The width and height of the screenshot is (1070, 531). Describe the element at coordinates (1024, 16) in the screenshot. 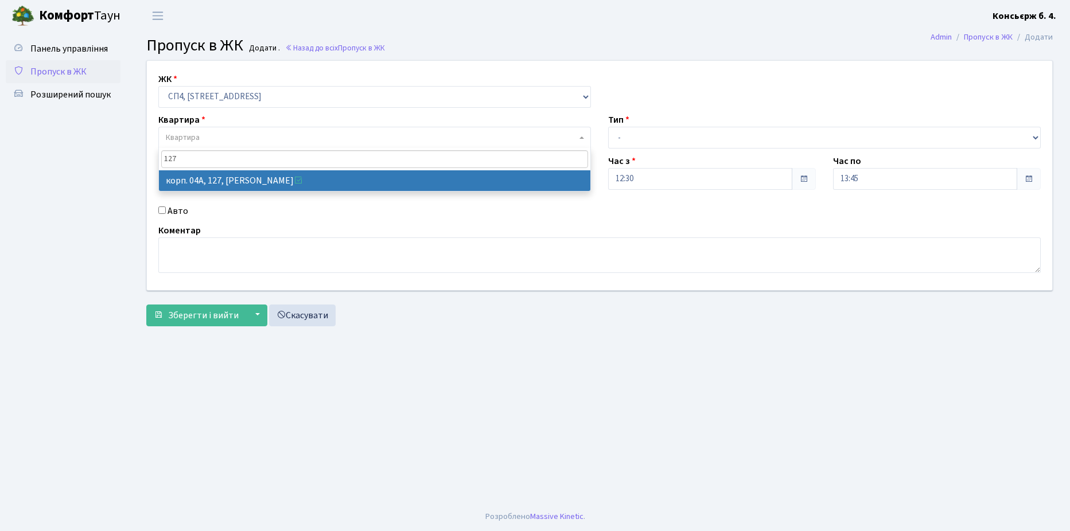

I see `b: Консьєрж б. 4.` at that location.